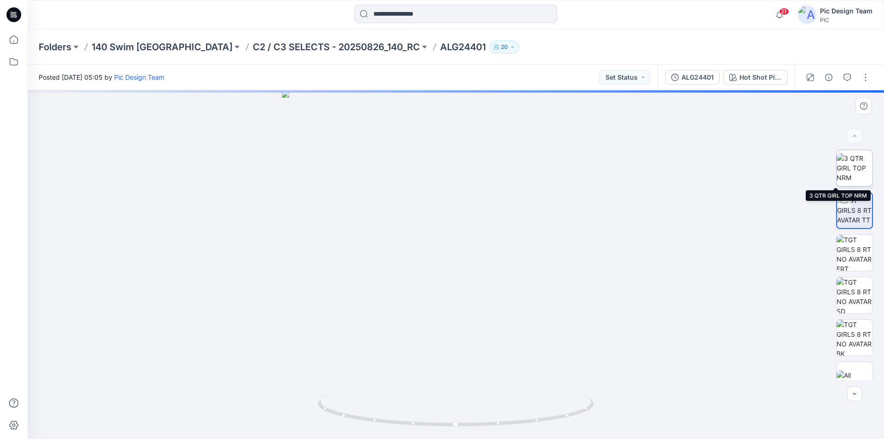 The height and width of the screenshot is (439, 884). Describe the element at coordinates (139, 77) in the screenshot. I see `a: Pic Design Team` at that location.